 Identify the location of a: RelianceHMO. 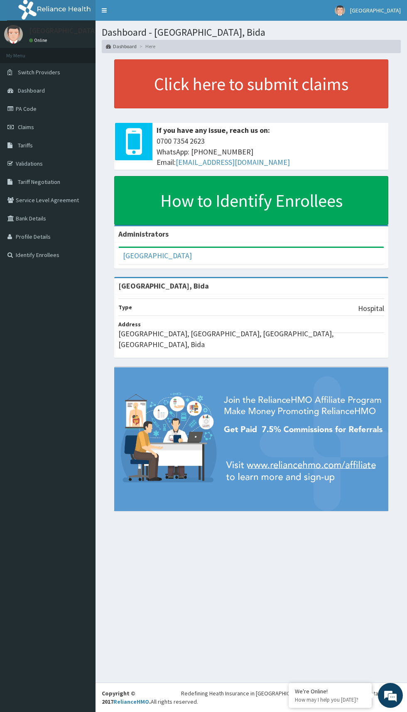
(131, 701).